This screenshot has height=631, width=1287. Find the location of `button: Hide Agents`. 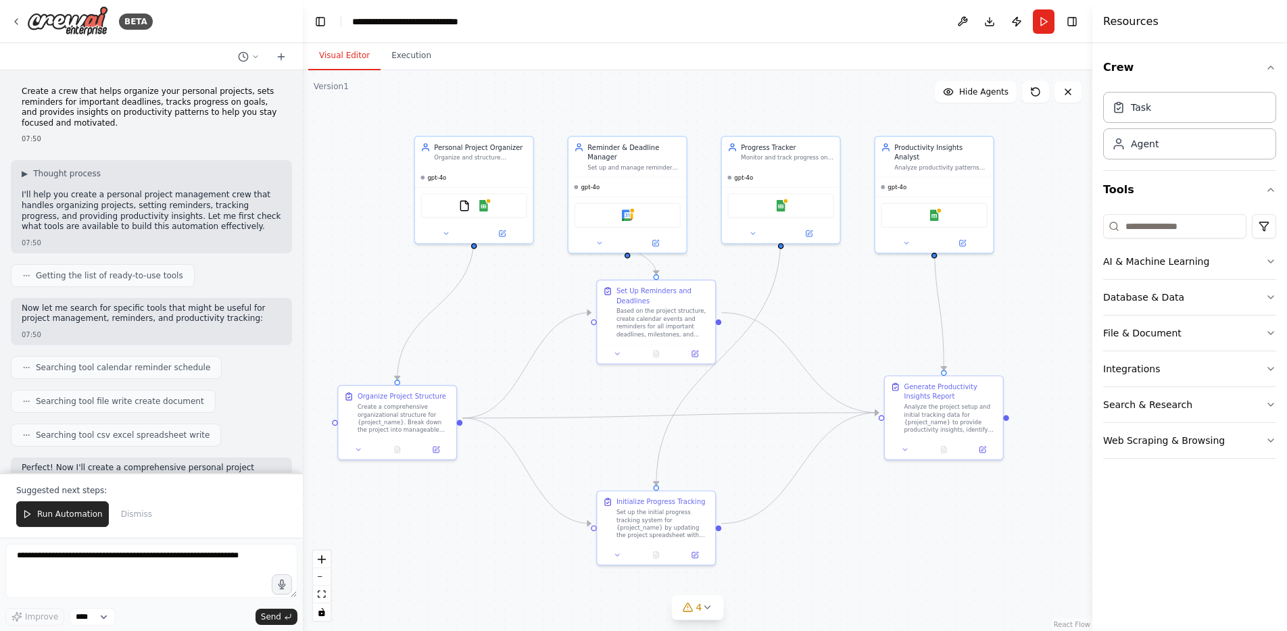

button: Hide Agents is located at coordinates (975, 92).